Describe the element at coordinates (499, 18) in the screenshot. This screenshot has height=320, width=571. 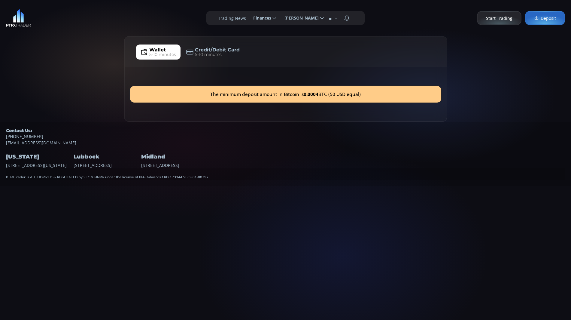
I see `span: Start Trading` at that location.